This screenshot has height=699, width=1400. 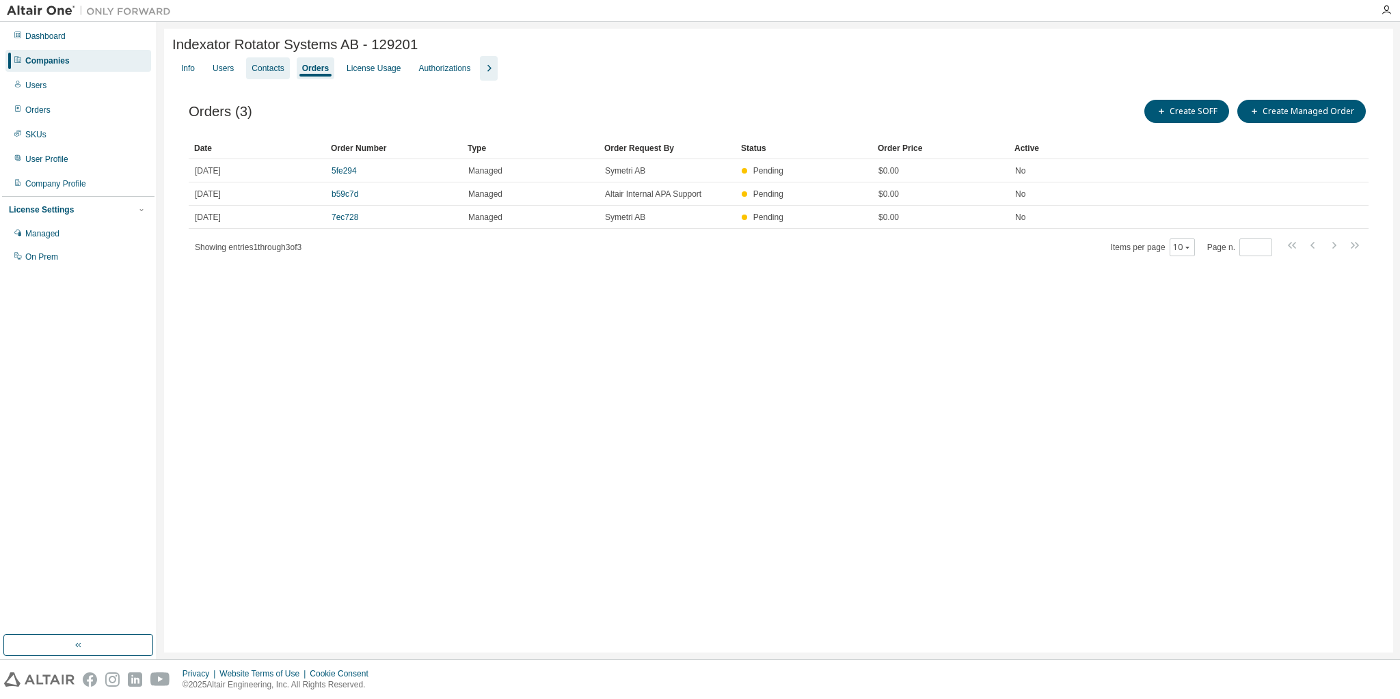 I want to click on span: Page n., so click(x=1240, y=248).